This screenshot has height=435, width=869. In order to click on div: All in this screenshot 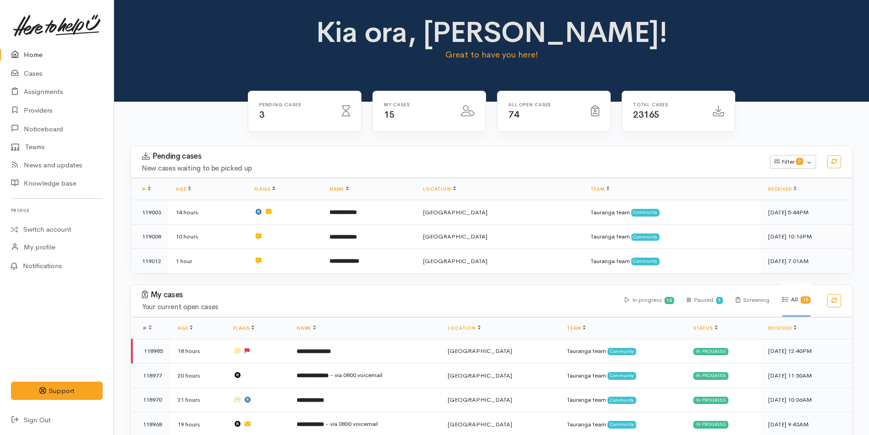, I will do `click(797, 300)`.